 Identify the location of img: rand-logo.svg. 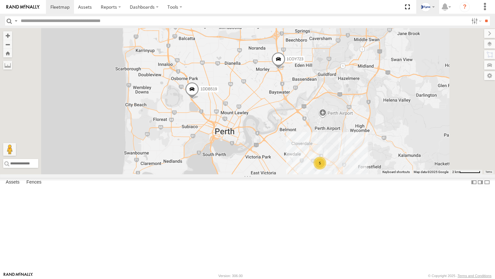
(23, 7).